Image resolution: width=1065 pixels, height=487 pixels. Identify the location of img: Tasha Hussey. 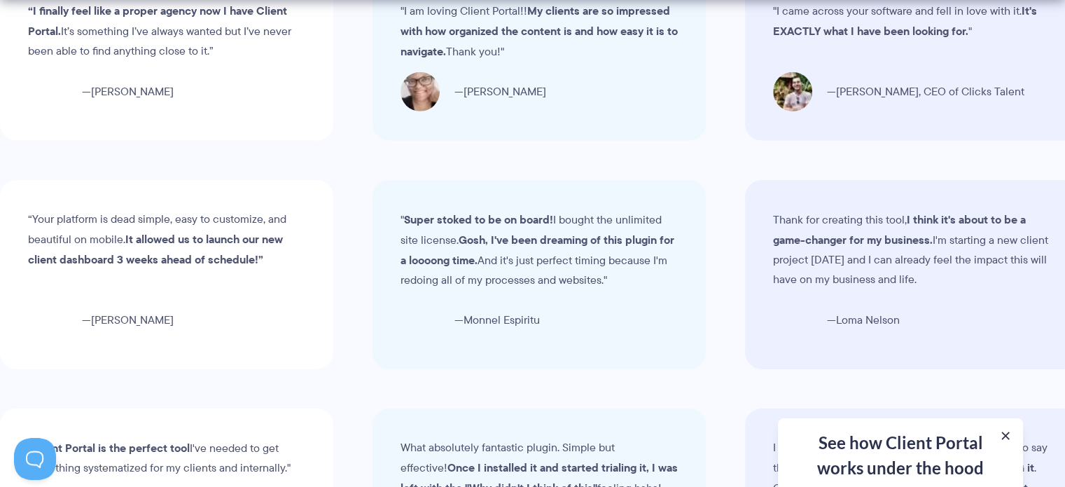
(420, 92).